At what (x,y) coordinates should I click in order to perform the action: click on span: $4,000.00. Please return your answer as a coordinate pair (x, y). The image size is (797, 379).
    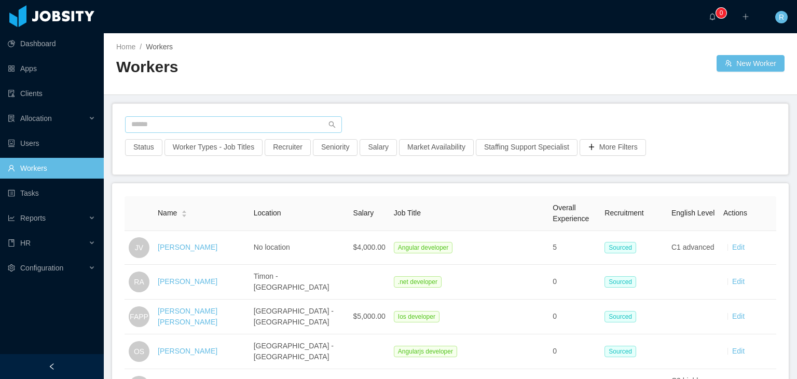
    Looking at the image, I should click on (370, 247).